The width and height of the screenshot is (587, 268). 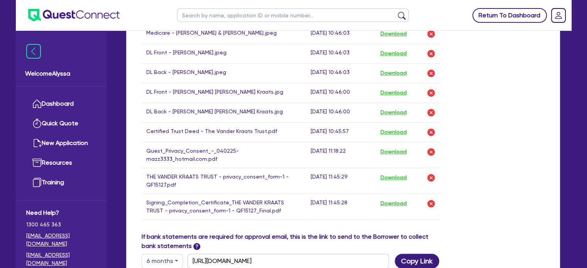 What do you see at coordinates (224, 155) in the screenshot?
I see `td: Quest_Privacy_Consent_-_040225-mazz3333_hotmail.com.pdf` at bounding box center [224, 155].